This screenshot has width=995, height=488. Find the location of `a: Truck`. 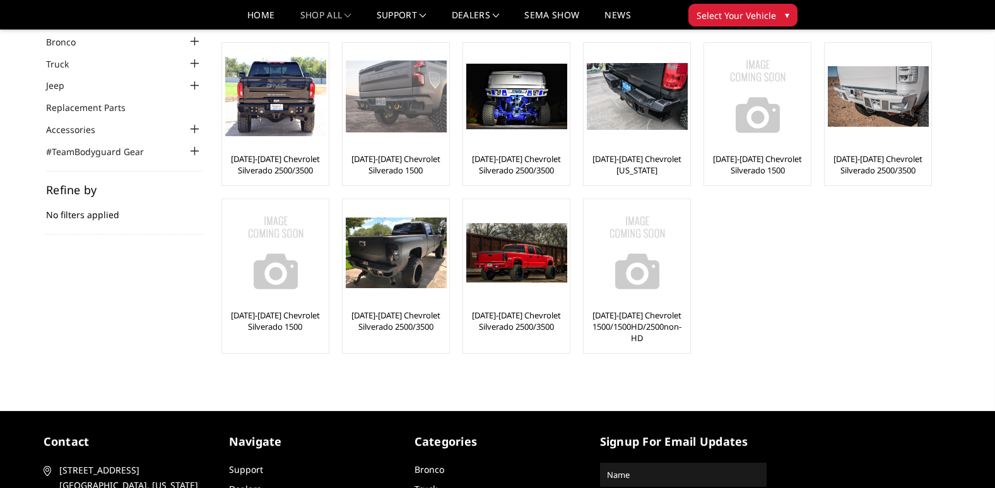

a: Truck is located at coordinates (65, 64).